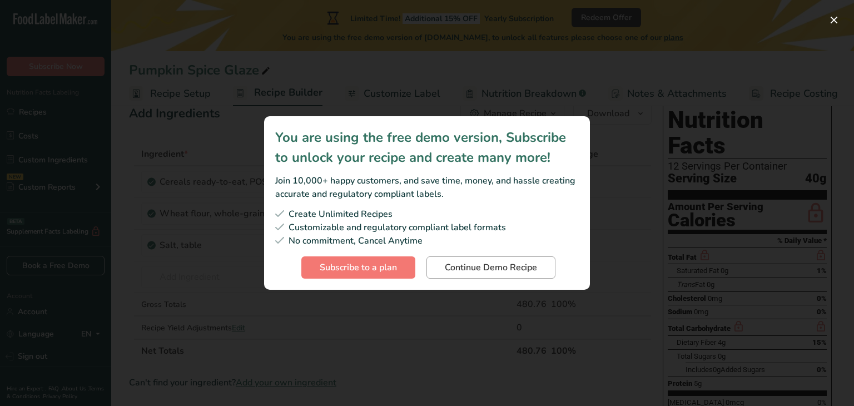 The image size is (854, 406). What do you see at coordinates (358, 267) in the screenshot?
I see `button: Subscribe to a plan` at bounding box center [358, 267].